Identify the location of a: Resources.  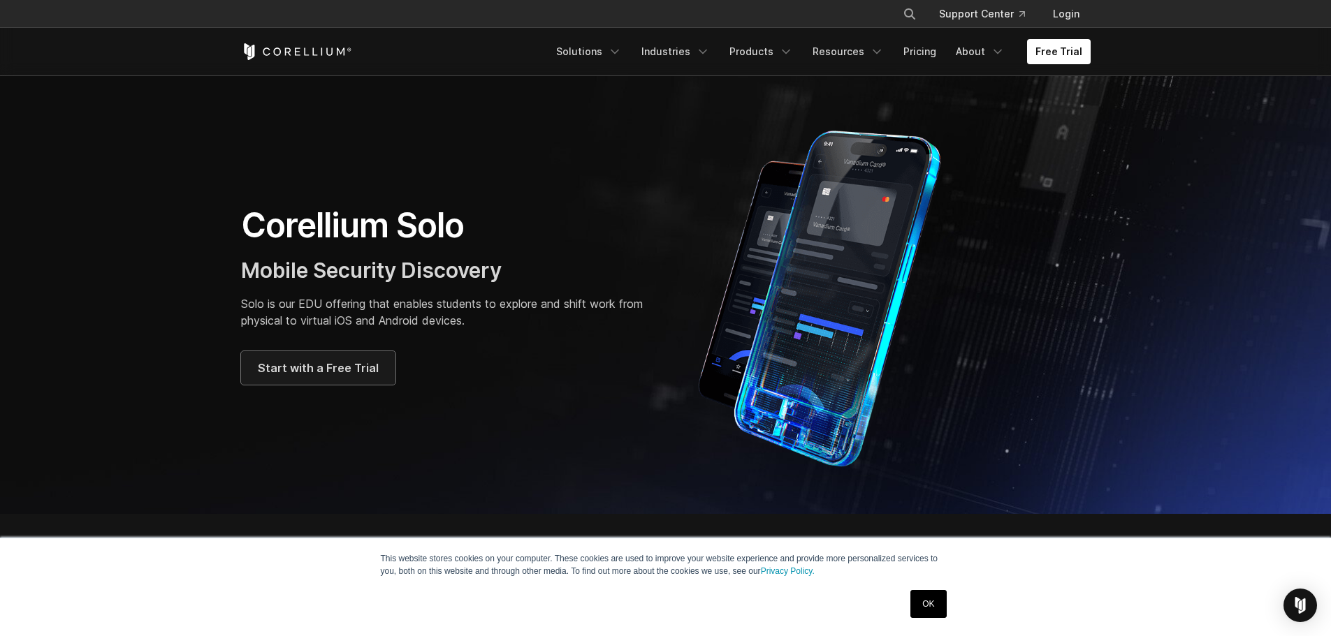
(848, 52).